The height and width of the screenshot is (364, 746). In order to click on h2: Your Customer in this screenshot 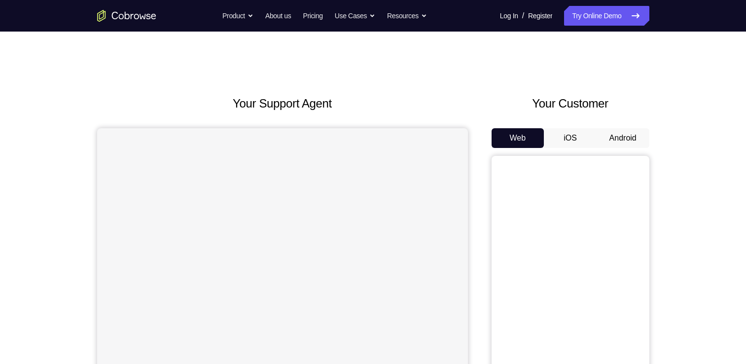, I will do `click(570, 103)`.